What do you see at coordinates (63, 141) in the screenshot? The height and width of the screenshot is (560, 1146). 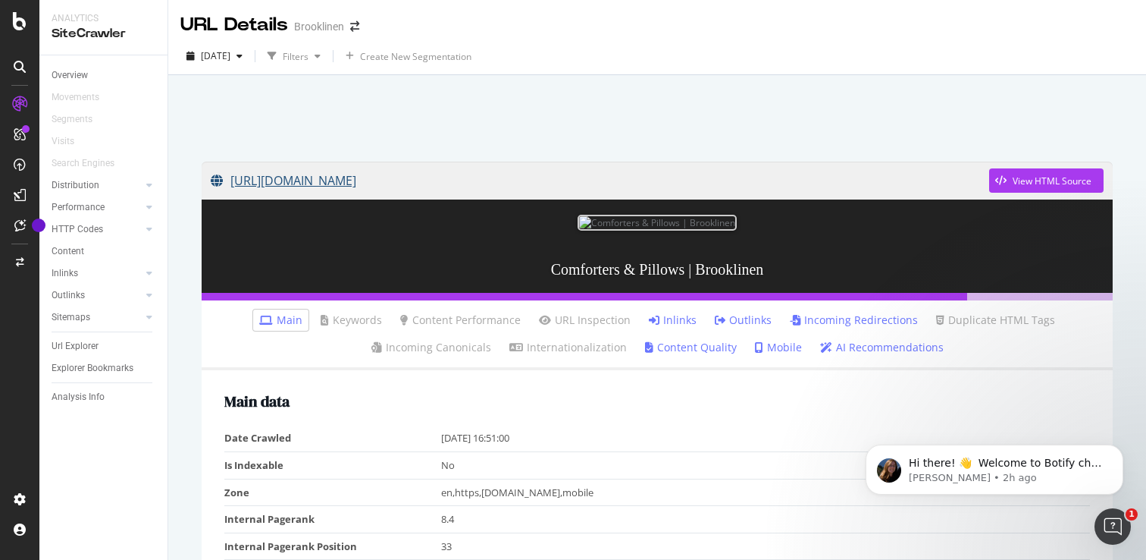 I see `div: Visits` at bounding box center [63, 141].